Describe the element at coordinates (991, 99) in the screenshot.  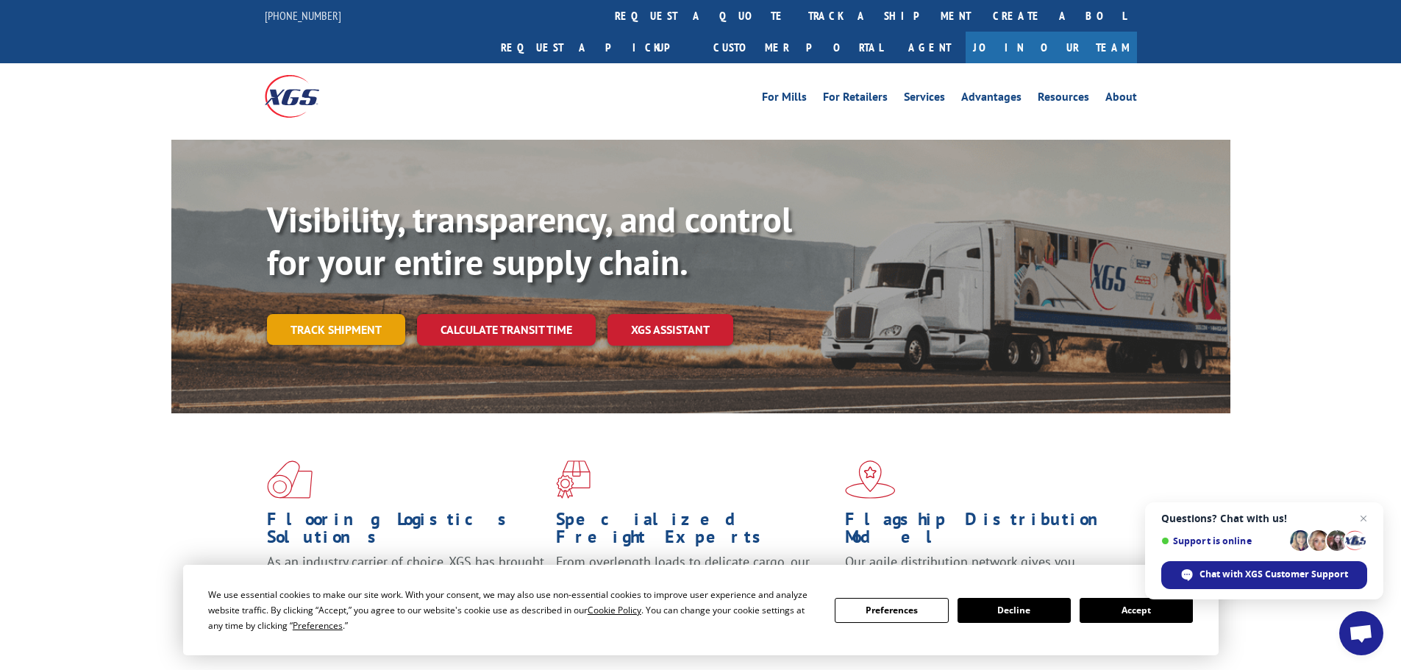
I see `a: Advantages` at that location.